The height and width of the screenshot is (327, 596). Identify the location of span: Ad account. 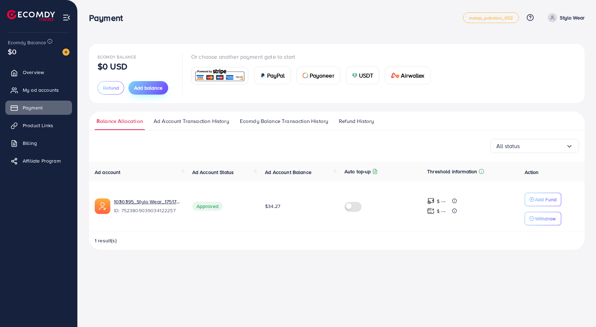
(107, 172).